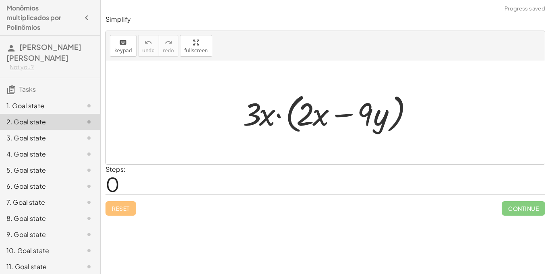 The image size is (550, 274). Describe the element at coordinates (123, 51) in the screenshot. I see `span: keypad` at that location.